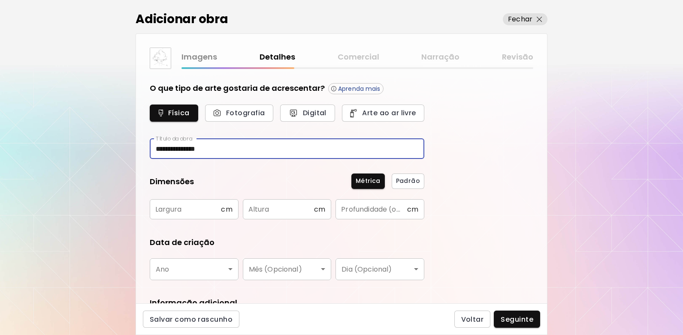 The width and height of the screenshot is (683, 335). Describe the element at coordinates (308, 113) in the screenshot. I see `button: Digital` at that location.